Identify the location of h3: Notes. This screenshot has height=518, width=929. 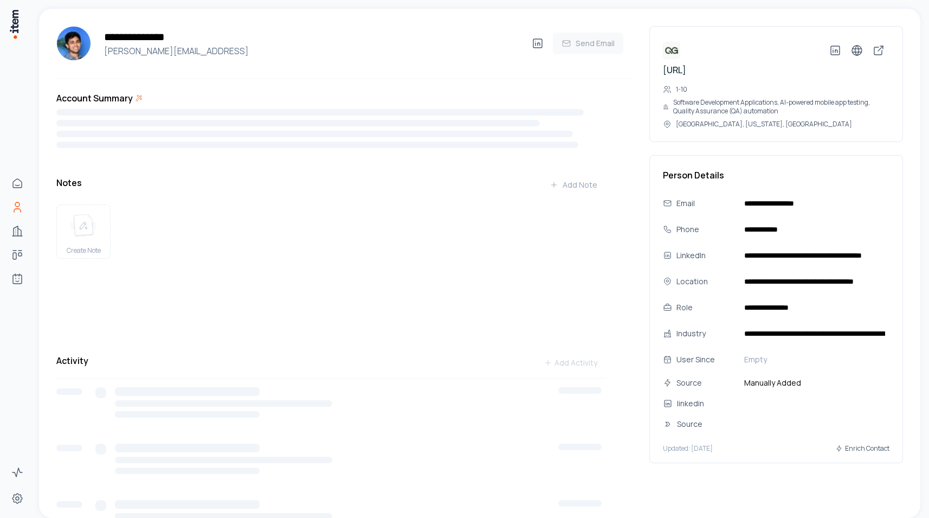
(69, 183).